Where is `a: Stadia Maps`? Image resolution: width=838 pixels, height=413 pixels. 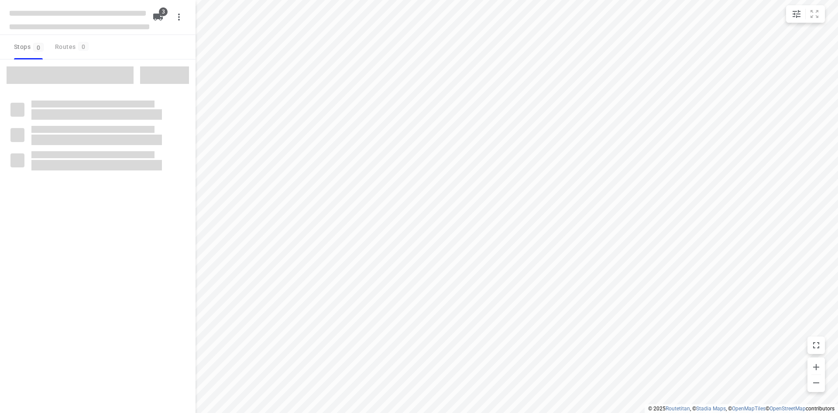 a: Stadia Maps is located at coordinates (711, 408).